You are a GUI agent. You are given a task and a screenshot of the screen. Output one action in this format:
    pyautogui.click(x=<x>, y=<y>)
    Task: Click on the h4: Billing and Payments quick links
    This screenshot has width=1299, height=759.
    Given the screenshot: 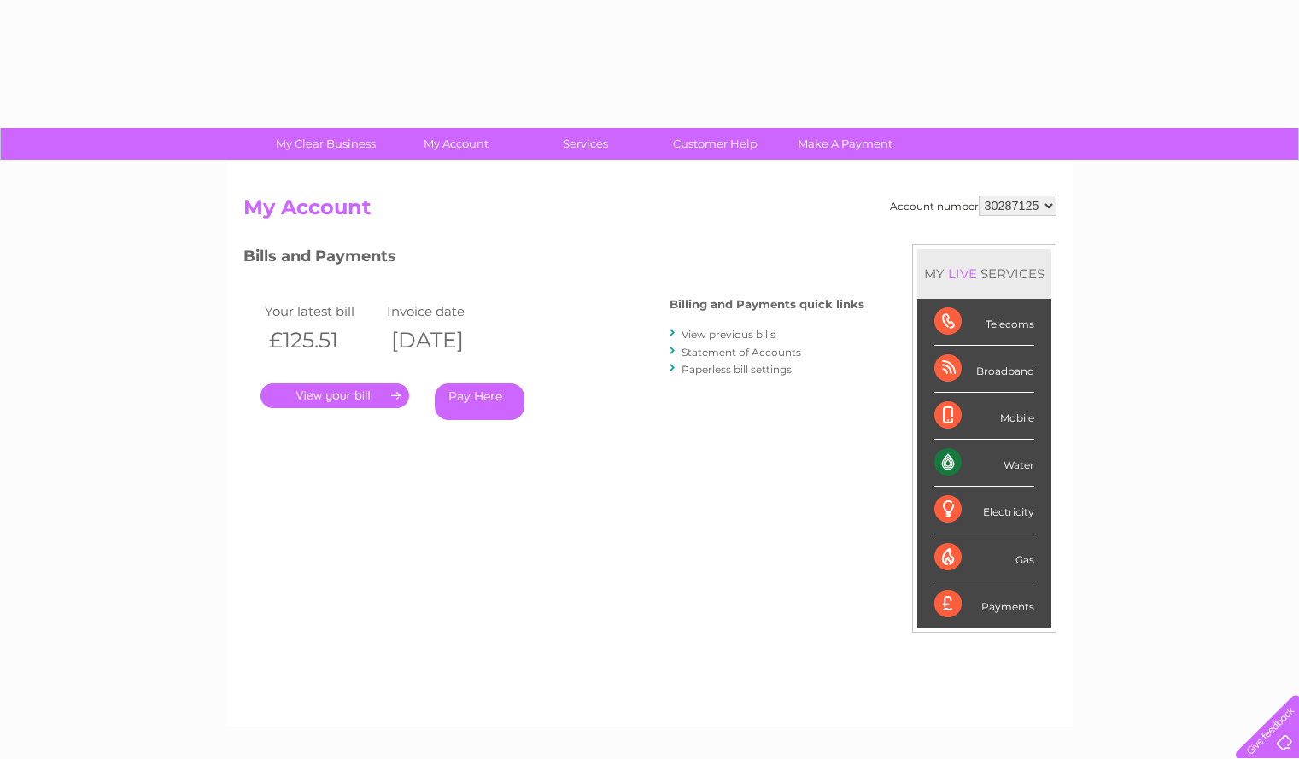 What is the action you would take?
    pyautogui.click(x=767, y=304)
    